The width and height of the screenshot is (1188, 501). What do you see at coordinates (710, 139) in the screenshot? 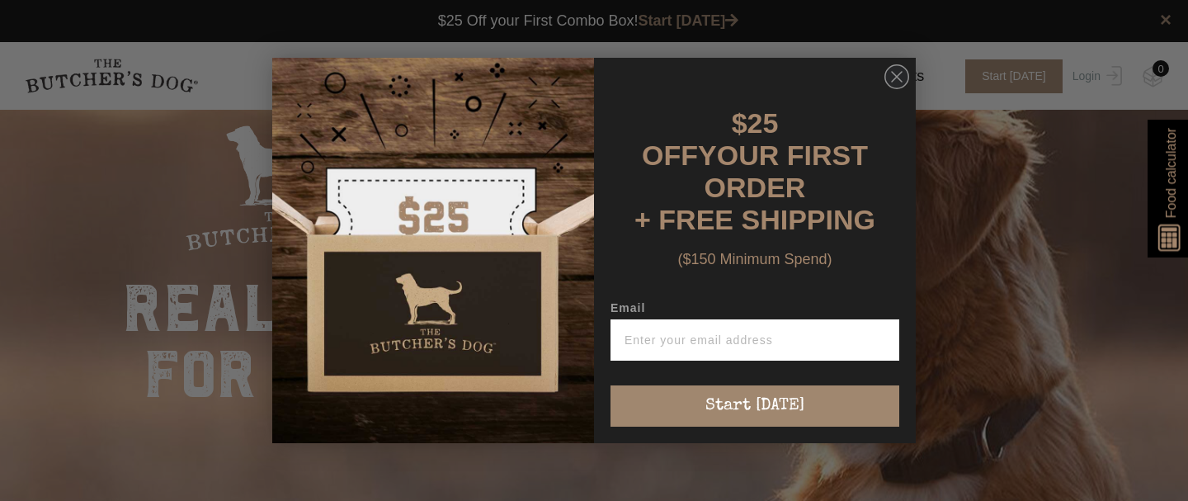
I see `span: $25 OFF` at bounding box center [710, 139].